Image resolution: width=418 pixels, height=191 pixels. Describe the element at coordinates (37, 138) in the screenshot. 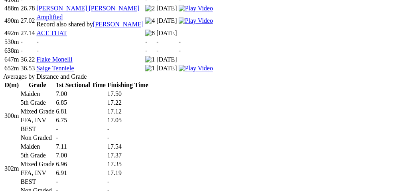

I see `td: Non Graded` at that location.